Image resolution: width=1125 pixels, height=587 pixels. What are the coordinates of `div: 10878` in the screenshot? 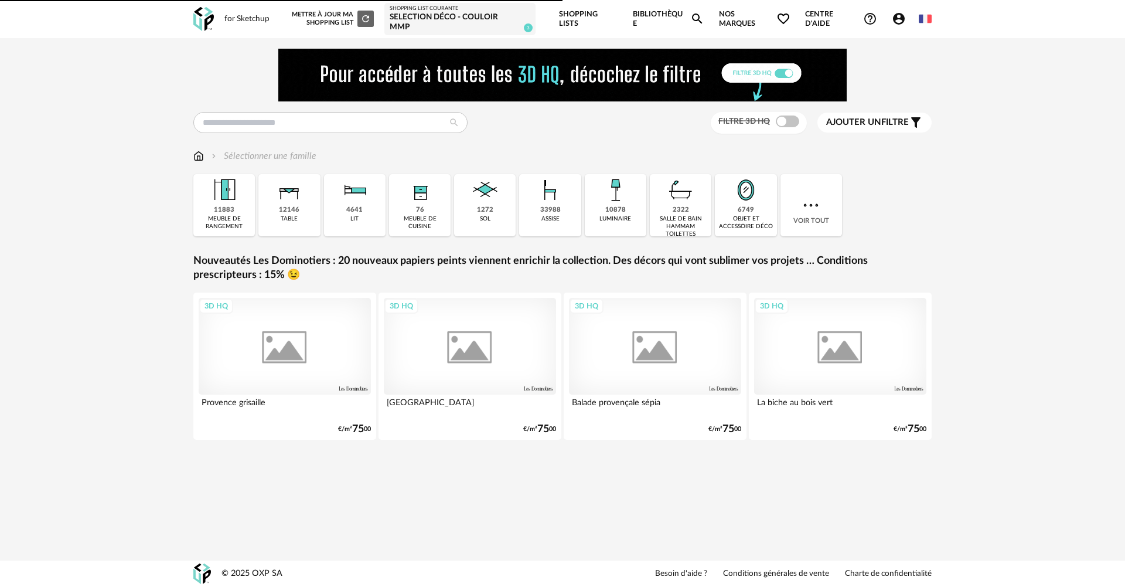 It's located at (615, 210).